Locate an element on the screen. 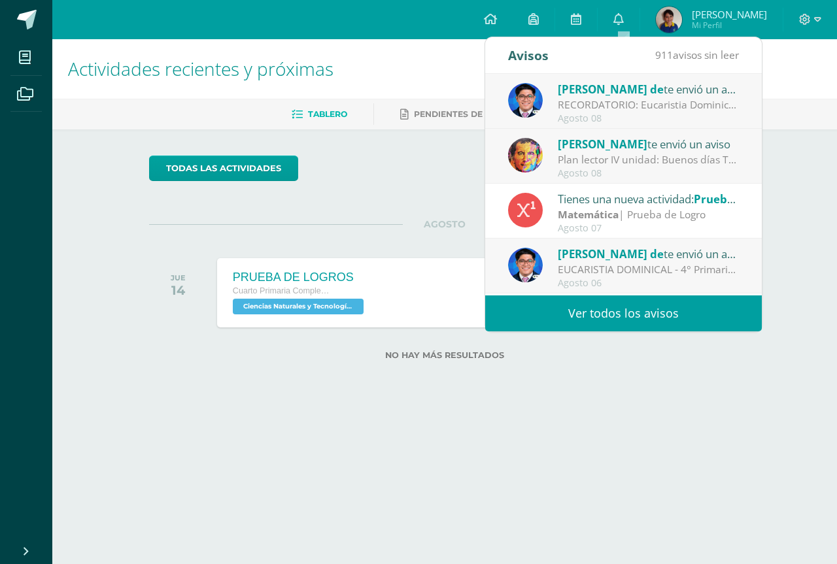 The width and height of the screenshot is (837, 564). span: Actividades recientes y próximas is located at coordinates (201, 69).